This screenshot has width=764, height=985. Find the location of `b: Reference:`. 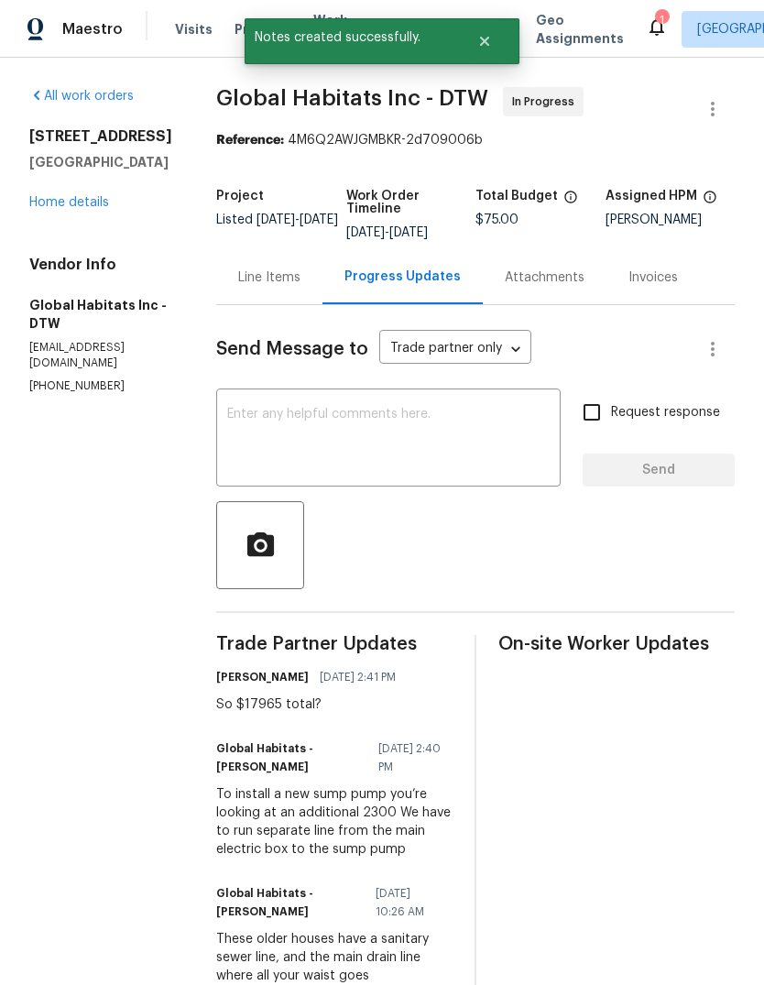

b: Reference: is located at coordinates (250, 140).